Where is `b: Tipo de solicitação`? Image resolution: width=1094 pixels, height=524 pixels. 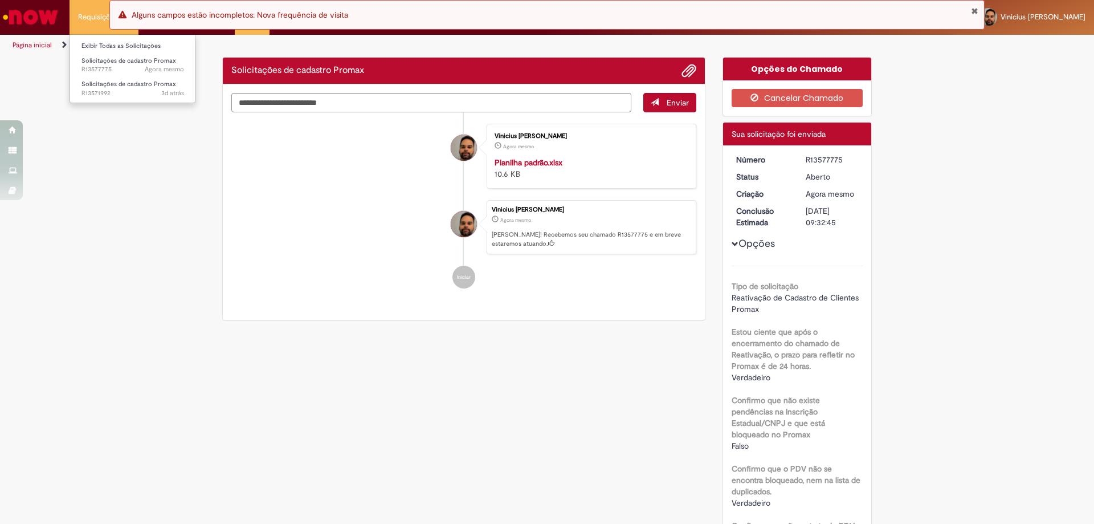
b: Tipo de solicitação is located at coordinates (765, 286).